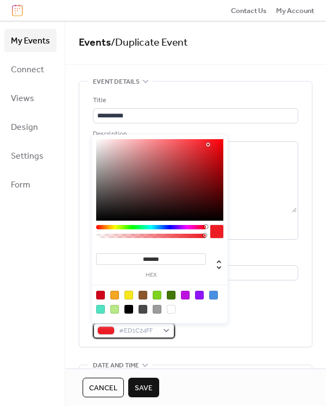  I want to click on a: Views, so click(30, 98).